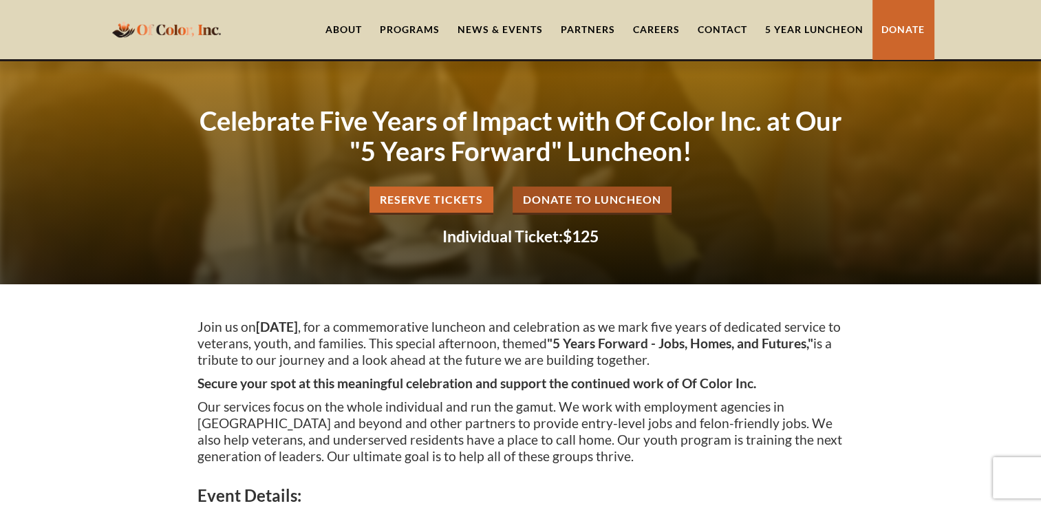 The height and width of the screenshot is (508, 1041). I want to click on strong: "5 Years Forward - Jobs, Homes, and Futures,", so click(680, 343).